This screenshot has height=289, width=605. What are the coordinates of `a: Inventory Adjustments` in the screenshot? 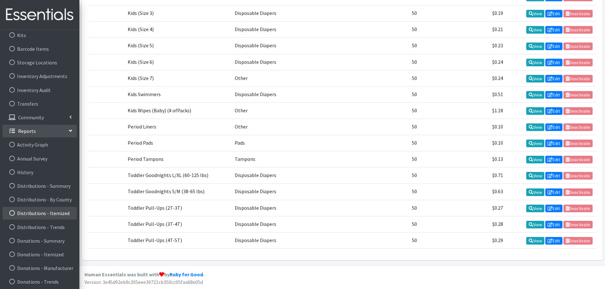 It's located at (40, 76).